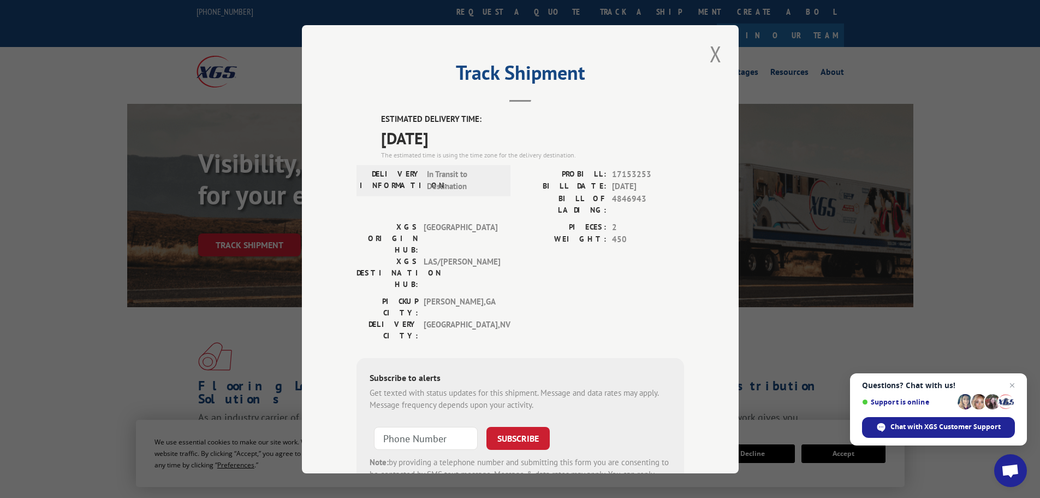 Image resolution: width=1040 pixels, height=498 pixels. I want to click on span: 450, so click(648, 239).